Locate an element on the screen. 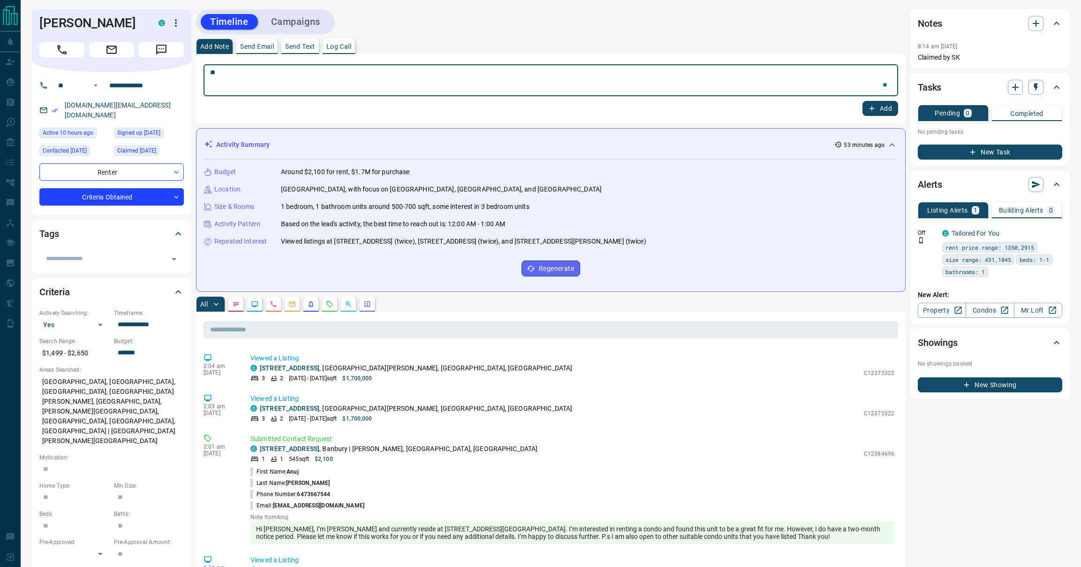 This screenshot has height=567, width=1081. div: Criteria is located at coordinates (112, 292).